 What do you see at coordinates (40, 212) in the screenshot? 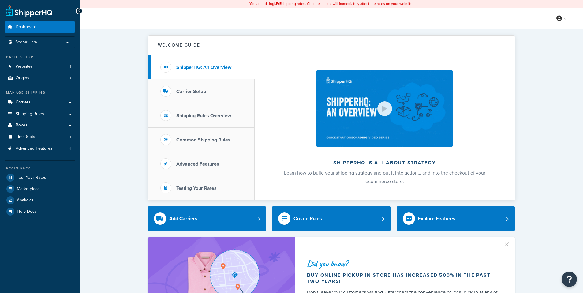
I see `li: Help Docs` at bounding box center [40, 212].